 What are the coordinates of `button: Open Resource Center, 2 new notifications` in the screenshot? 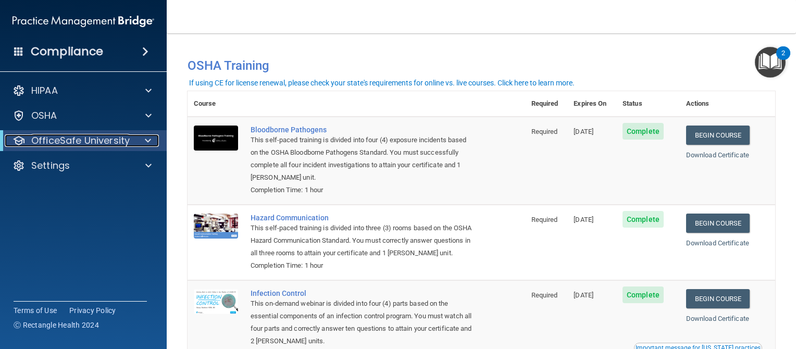 It's located at (770, 62).